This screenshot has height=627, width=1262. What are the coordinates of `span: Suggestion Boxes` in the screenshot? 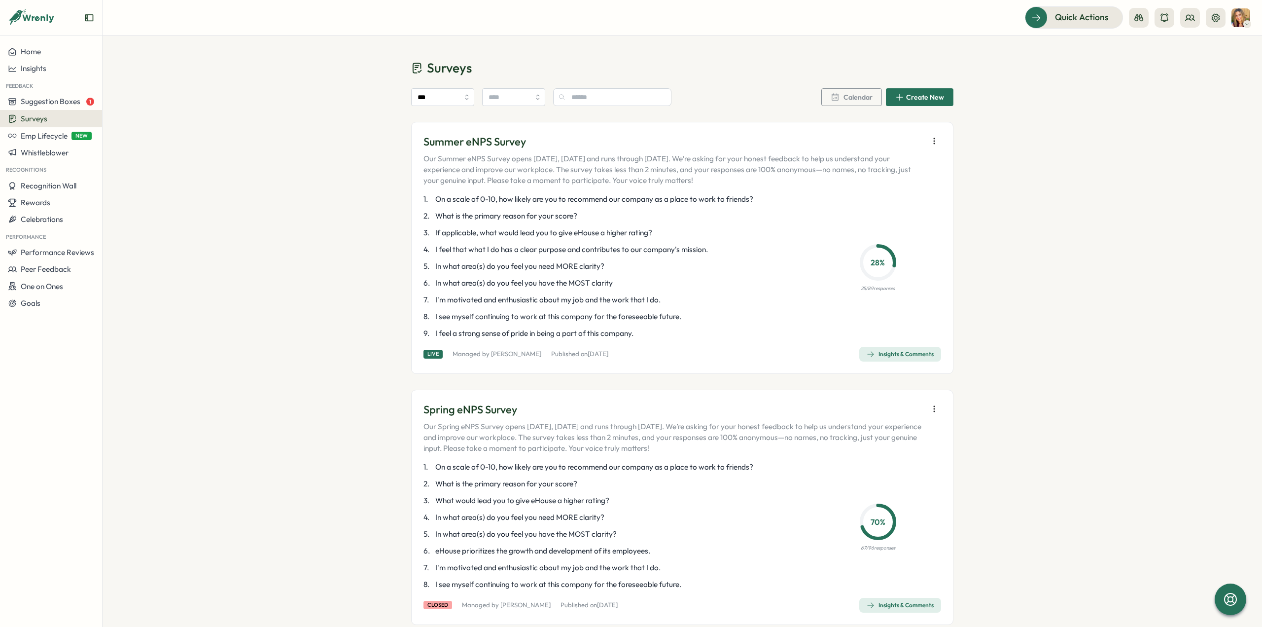 It's located at (50, 101).